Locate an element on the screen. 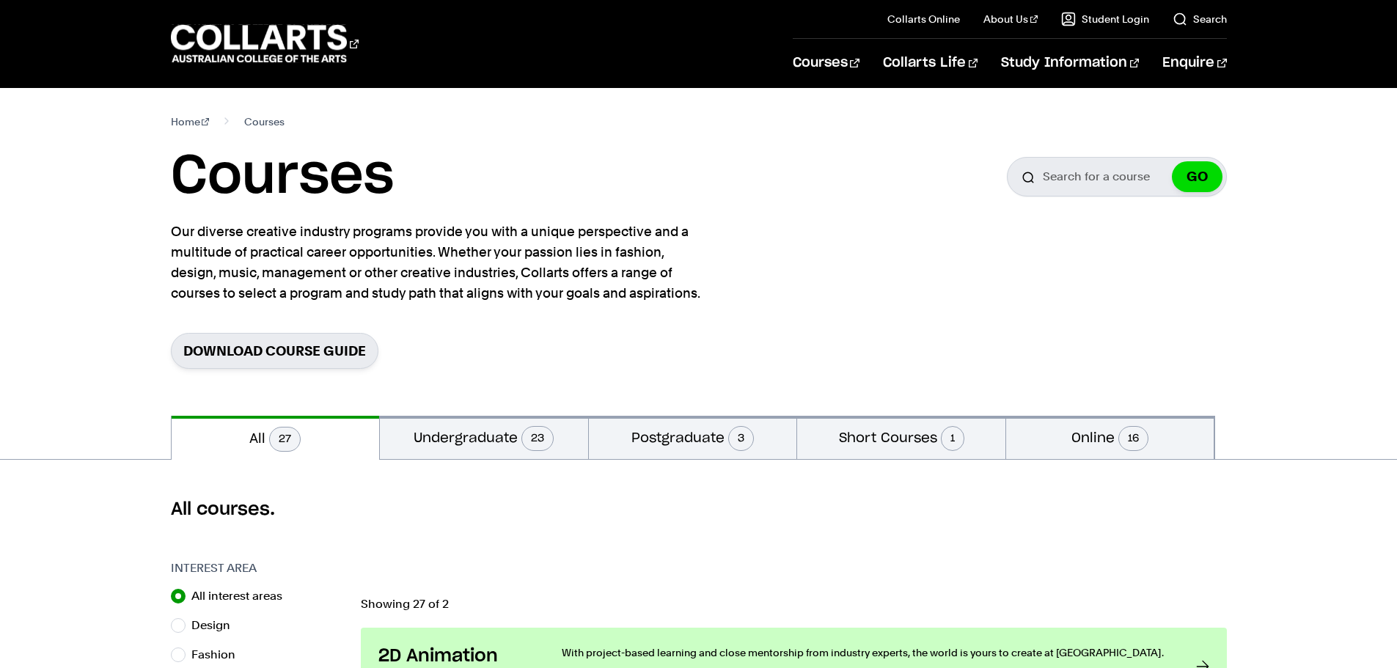 This screenshot has width=1397, height=668. span: 1 is located at coordinates (953, 439).